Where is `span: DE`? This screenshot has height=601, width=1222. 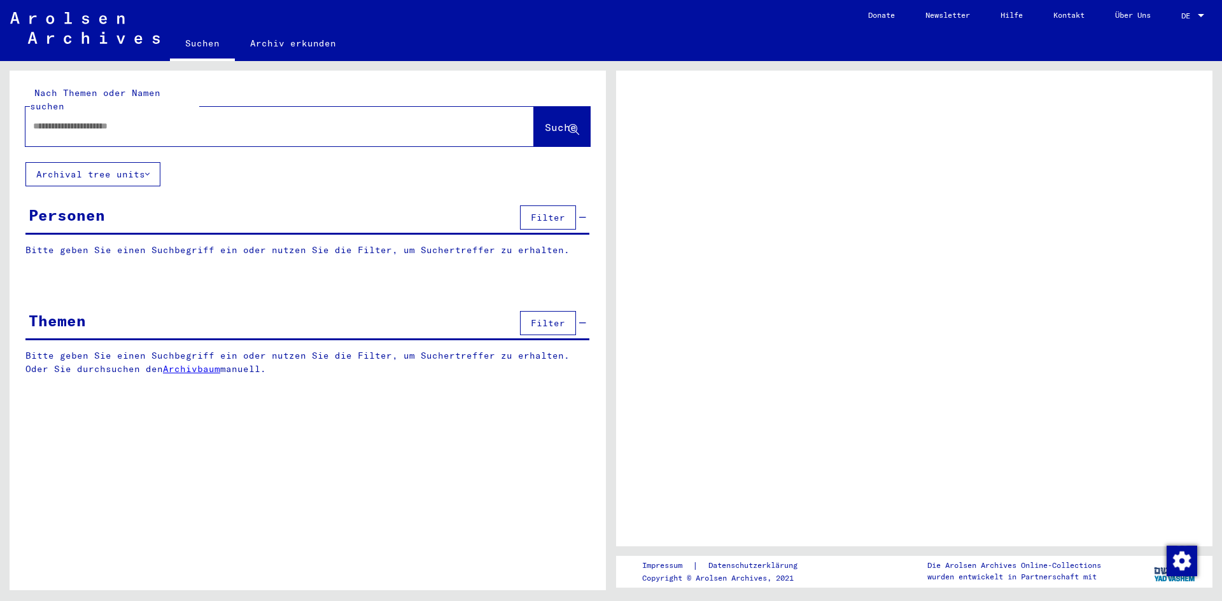
span: DE is located at coordinates (1188, 16).